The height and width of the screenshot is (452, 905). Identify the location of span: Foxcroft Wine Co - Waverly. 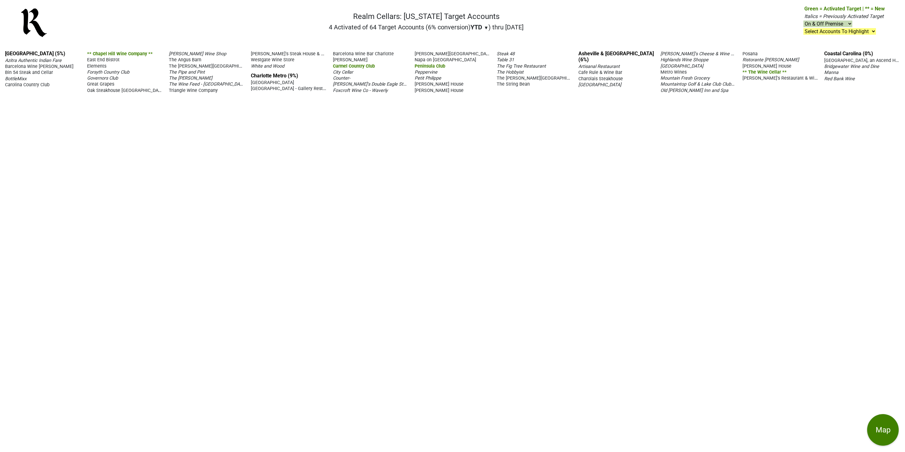
(360, 90).